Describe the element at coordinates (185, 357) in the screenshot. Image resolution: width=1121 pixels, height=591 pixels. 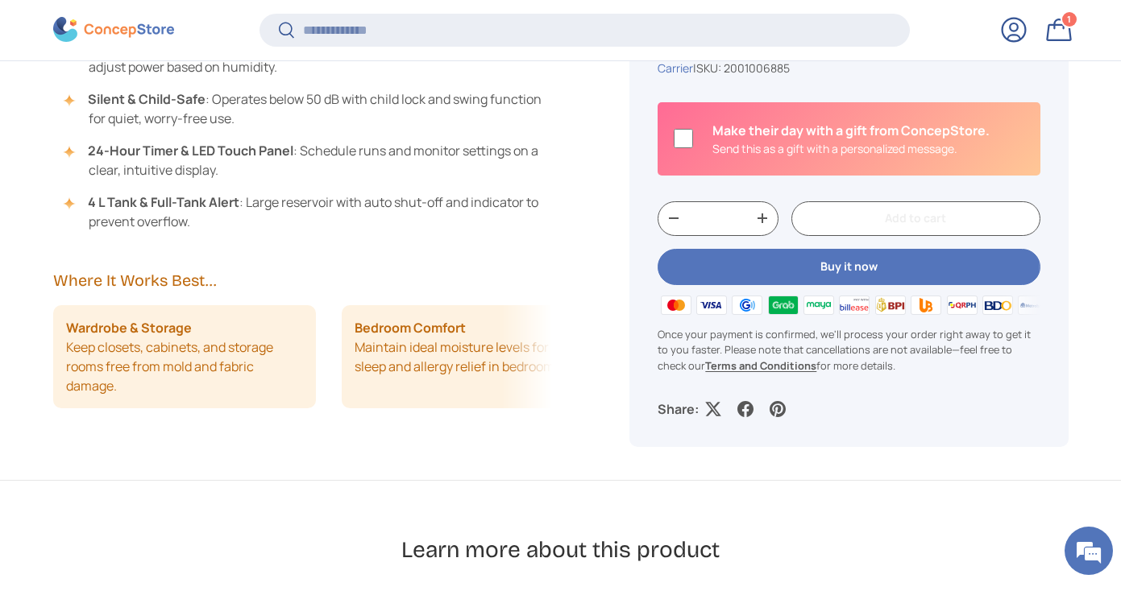
I see `li: Keep closets, cabinets, and storage rooms free from mold and fabric damage.` at that location.